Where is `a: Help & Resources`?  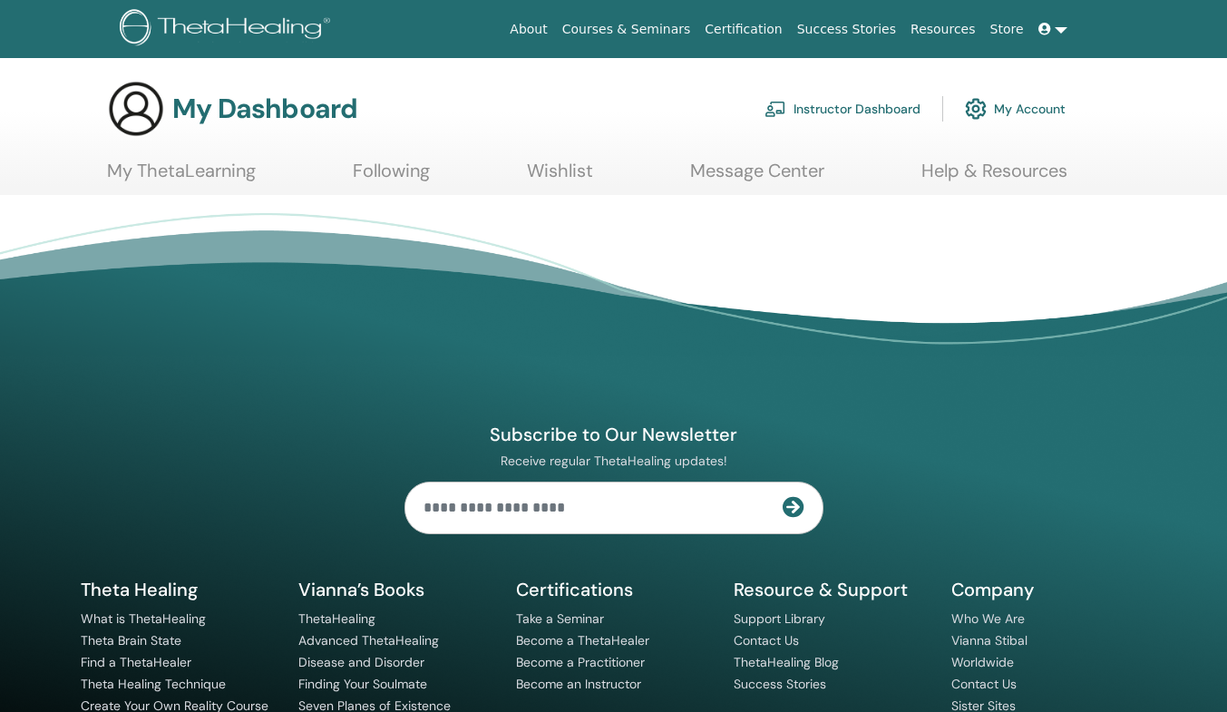 a: Help & Resources is located at coordinates (994, 177).